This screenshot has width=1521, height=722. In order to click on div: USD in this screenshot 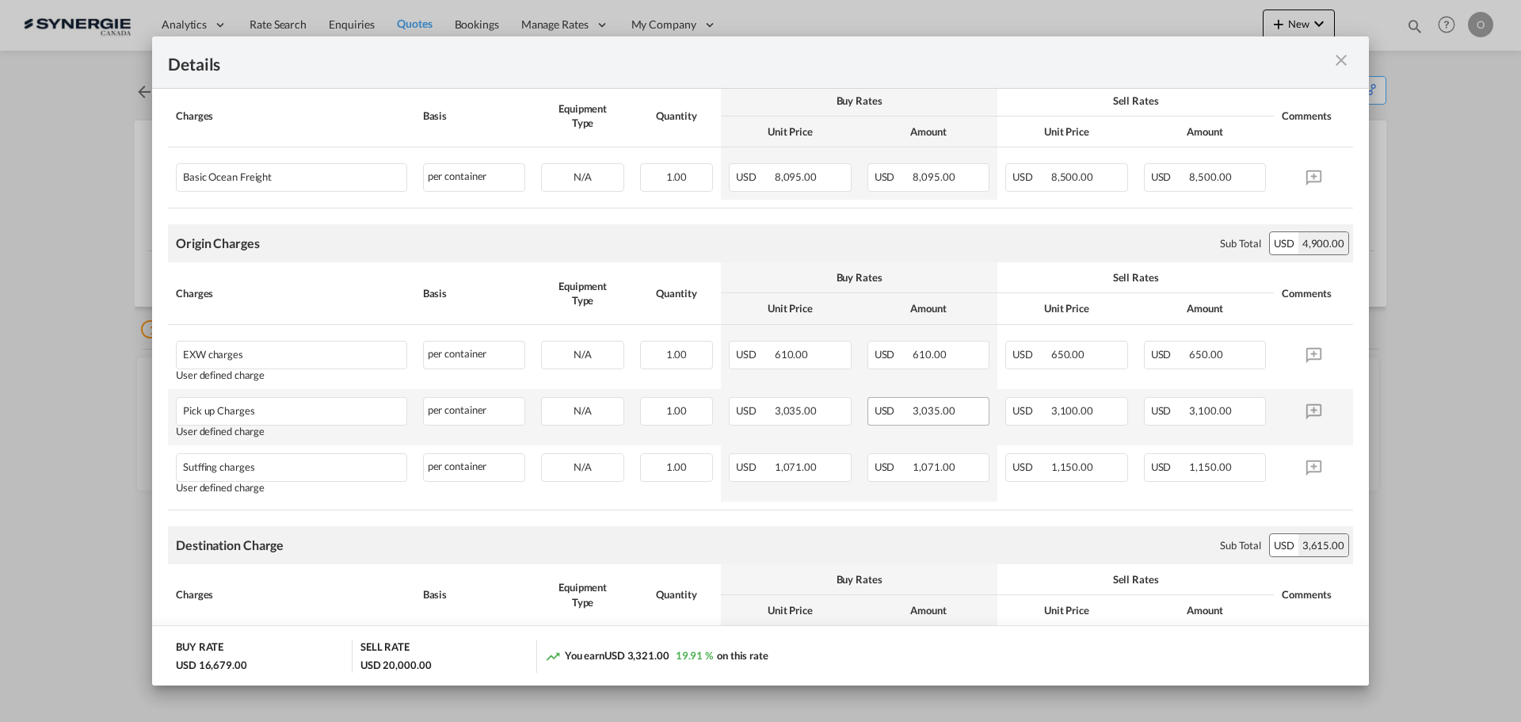, I will do `click(1284, 545)`.